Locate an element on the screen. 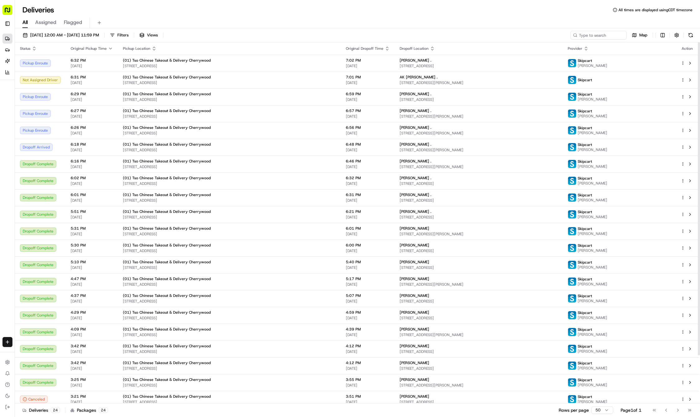 This screenshot has width=700, height=417. span: 3:21 PM is located at coordinates (92, 397).